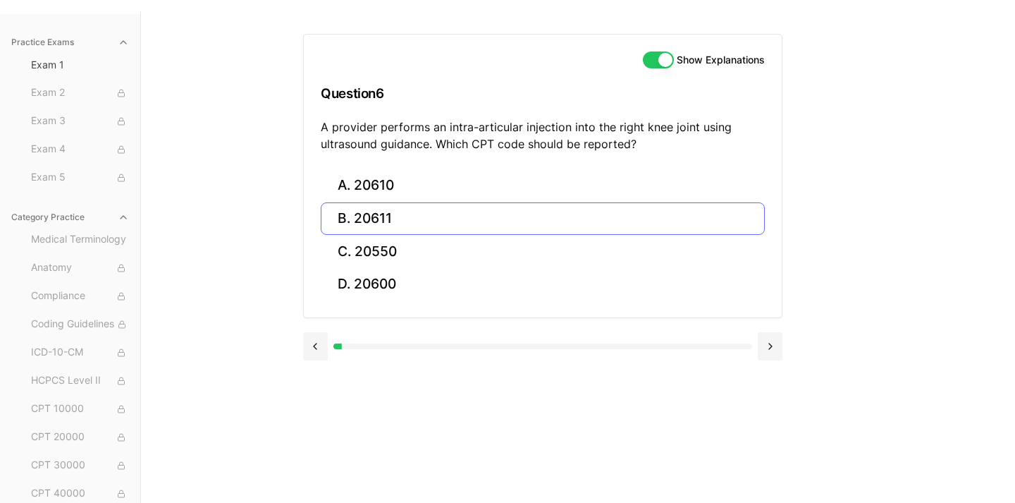 This screenshot has width=1015, height=503. What do you see at coordinates (80, 149) in the screenshot?
I see `button: Exam 4` at bounding box center [80, 149].